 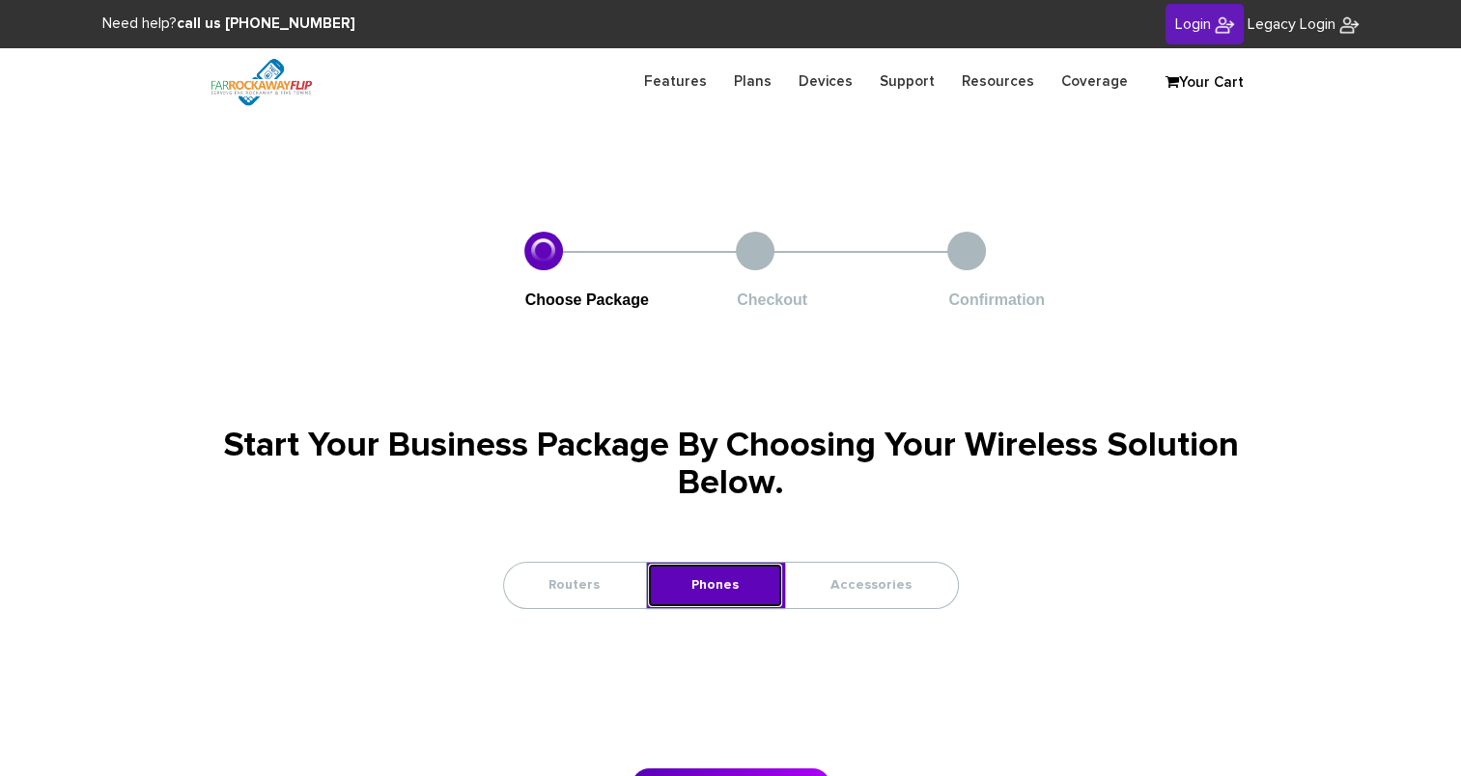 I want to click on span: Login, so click(x=1192, y=24).